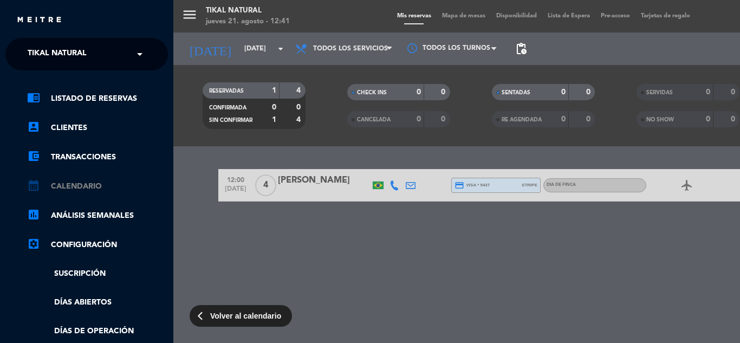  What do you see at coordinates (97, 186) in the screenshot?
I see `a: calendar_monthCalendario` at bounding box center [97, 186].